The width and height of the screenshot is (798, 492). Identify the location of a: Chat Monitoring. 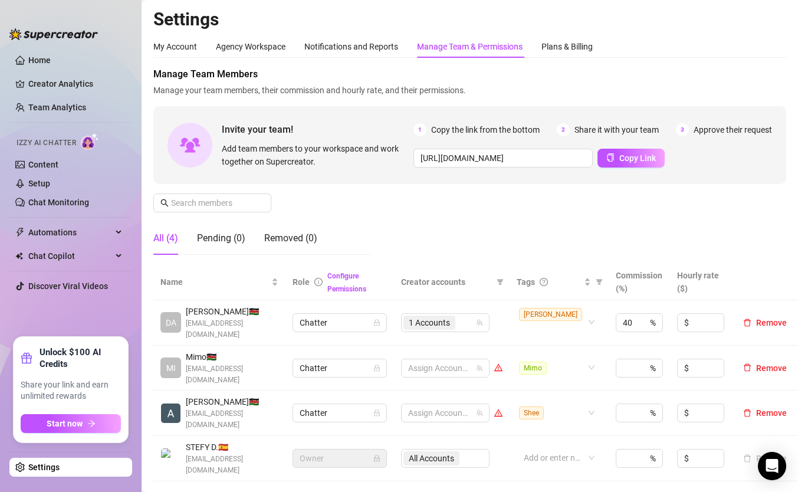
(58, 202).